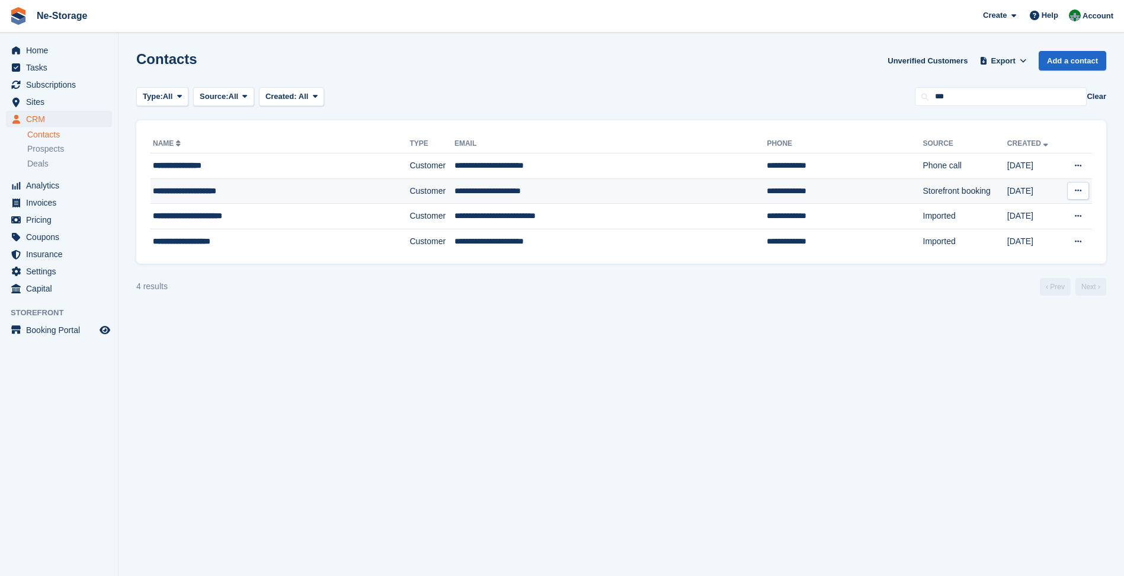 Image resolution: width=1124 pixels, height=576 pixels. I want to click on span: Analytics, so click(62, 186).